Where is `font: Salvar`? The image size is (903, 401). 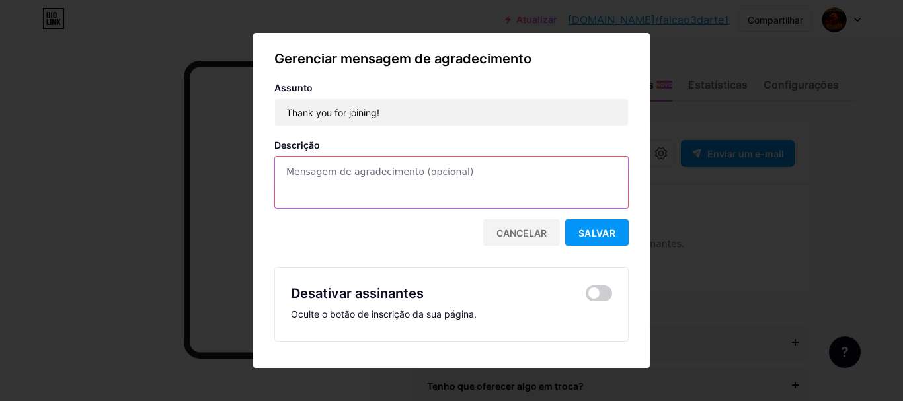
font: Salvar is located at coordinates (597, 233).